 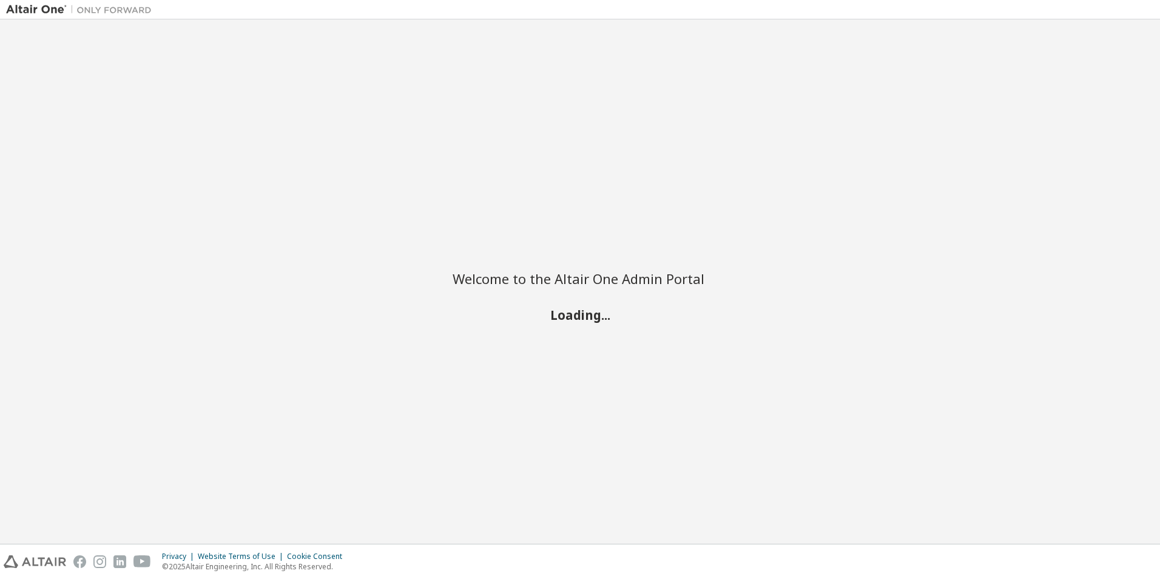 I want to click on img: Altair One, so click(x=82, y=10).